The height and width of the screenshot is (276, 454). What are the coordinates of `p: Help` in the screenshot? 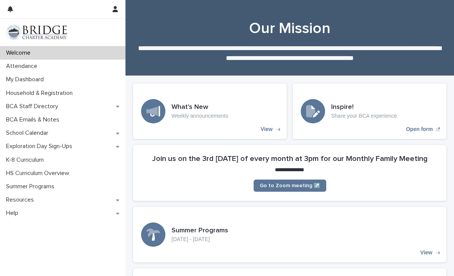 It's located at (14, 213).